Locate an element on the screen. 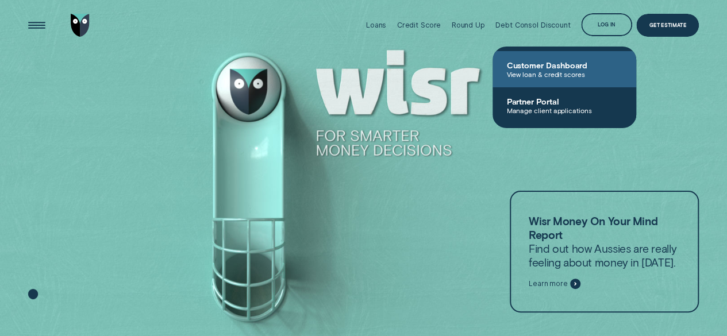  span: Learn more is located at coordinates (548, 284).